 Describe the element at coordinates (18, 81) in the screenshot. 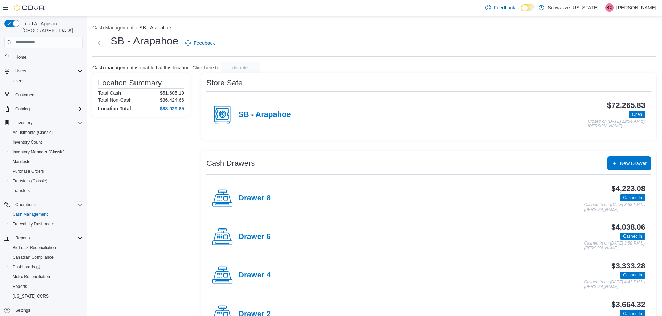

I see `a: Users` at that location.